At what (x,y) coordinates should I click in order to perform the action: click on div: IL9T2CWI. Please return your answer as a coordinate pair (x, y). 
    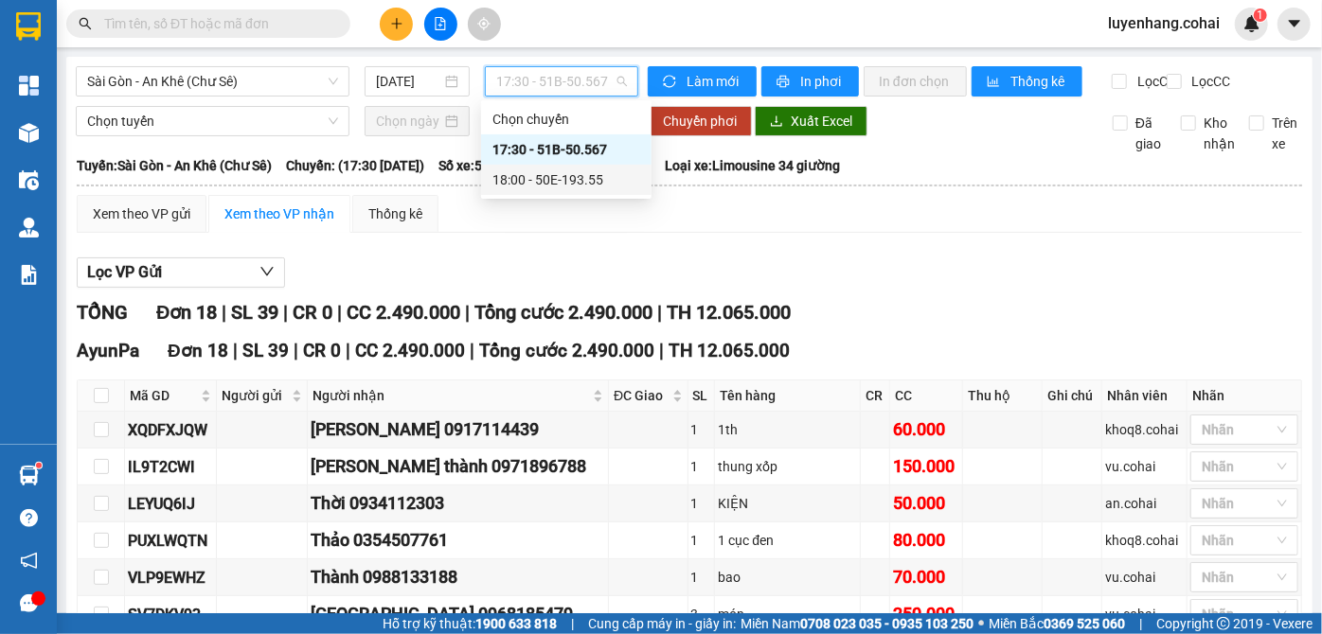
    Looking at the image, I should click on (170, 467).